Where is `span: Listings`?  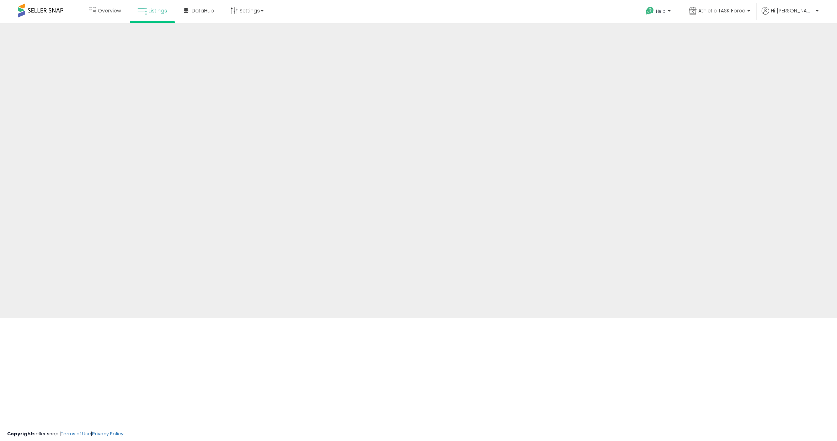
span: Listings is located at coordinates (158, 11).